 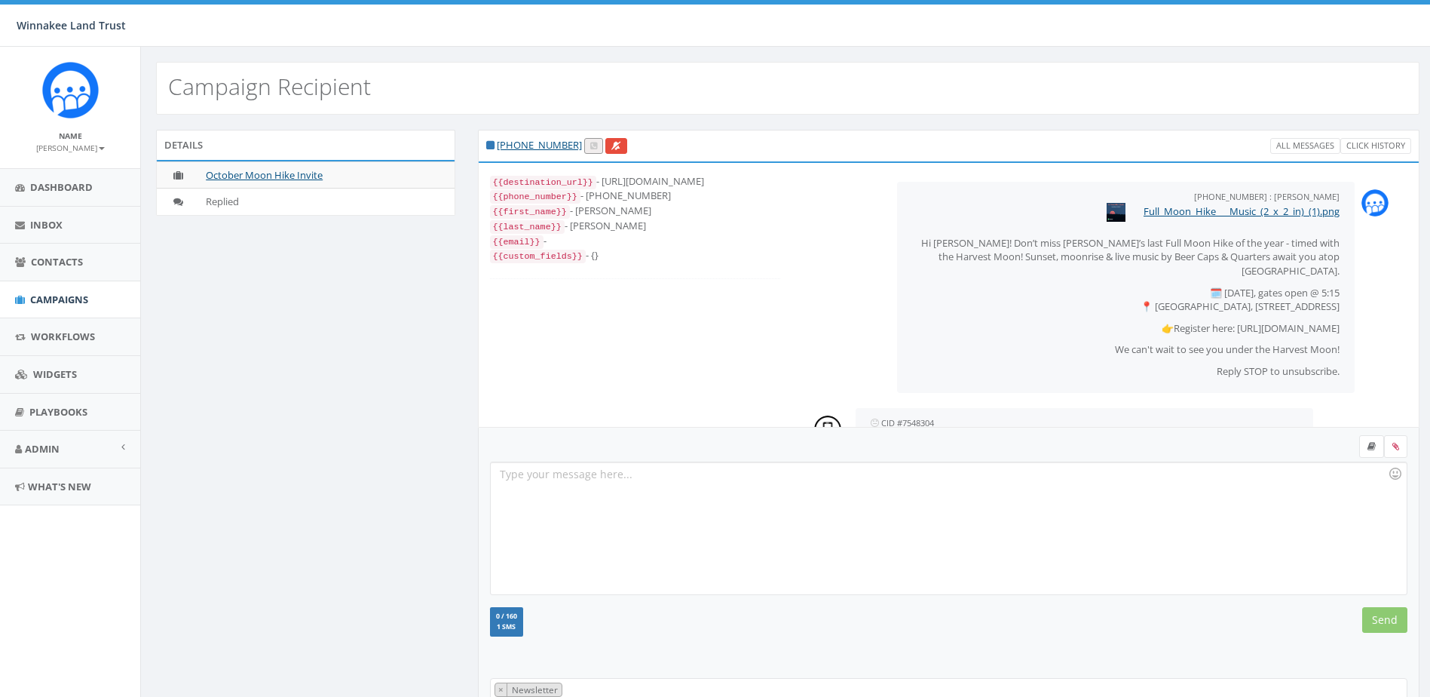 What do you see at coordinates (70, 136) in the screenshot?
I see `small: Name` at bounding box center [70, 136].